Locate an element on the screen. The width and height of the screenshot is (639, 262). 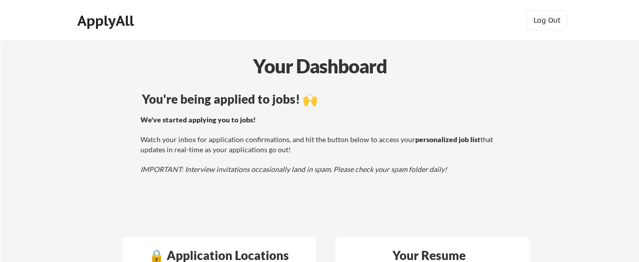
div: Your Dashboard is located at coordinates (320, 66).